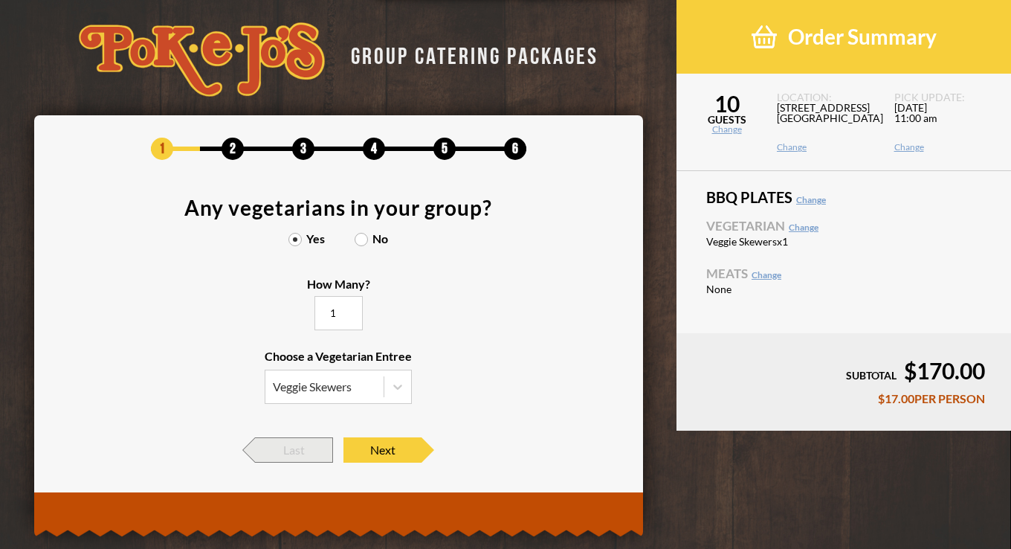 The image size is (1011, 549). Describe the element at coordinates (338, 377) in the screenshot. I see `label: Choose a Vegetarian Entree` at that location.